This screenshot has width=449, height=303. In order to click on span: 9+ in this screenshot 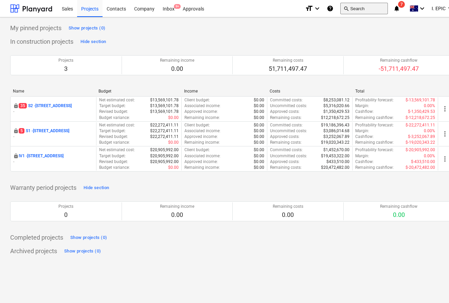, I will do `click(177, 6)`.